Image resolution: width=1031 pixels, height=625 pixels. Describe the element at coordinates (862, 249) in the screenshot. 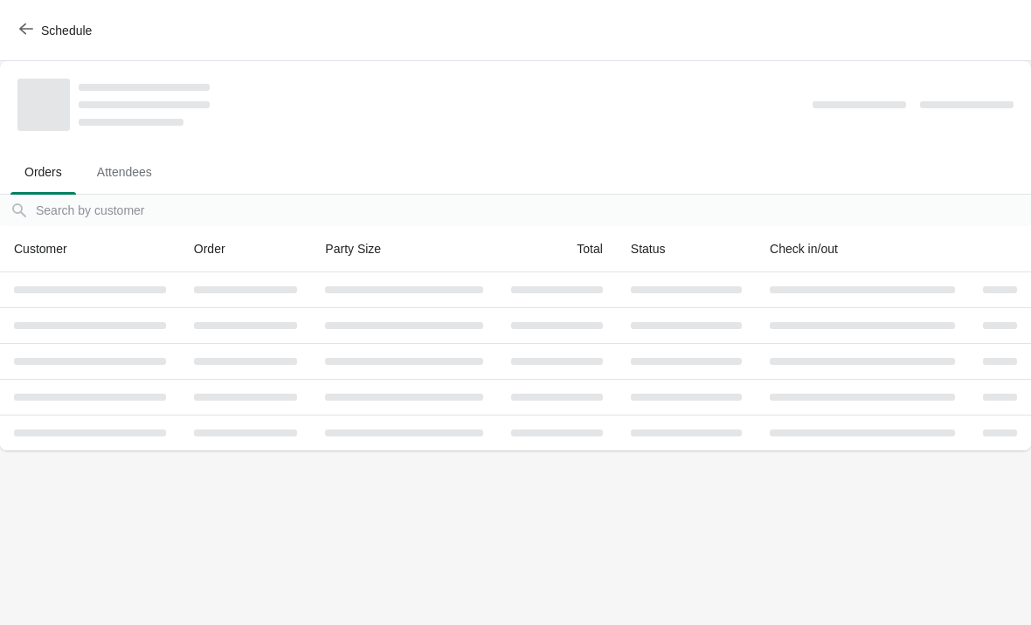

I see `th: Check in/out` at that location.